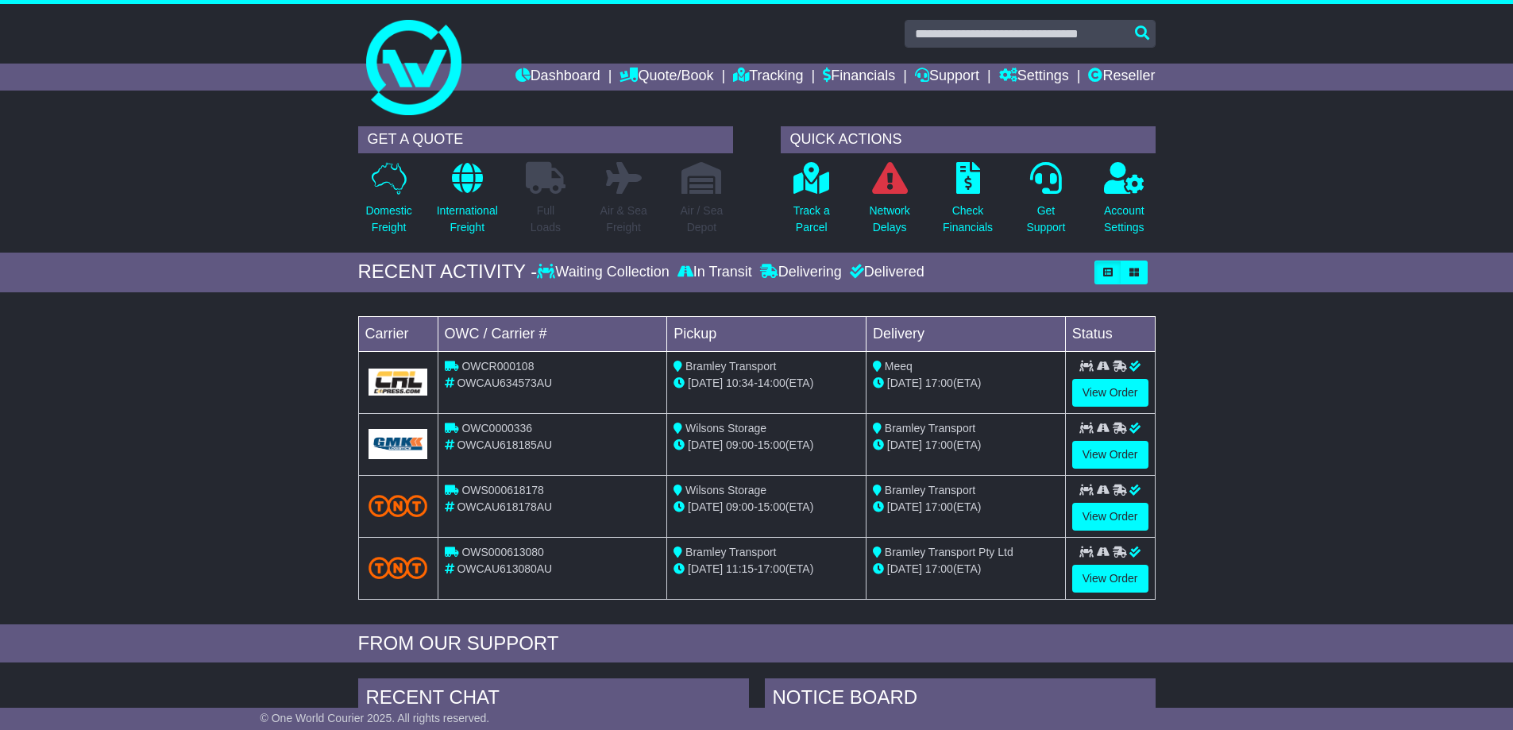  Describe the element at coordinates (1045, 203) in the screenshot. I see `a: GetSupport` at that location.